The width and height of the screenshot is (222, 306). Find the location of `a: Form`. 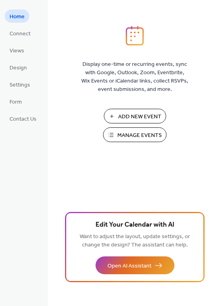

a: Form is located at coordinates (15, 101).